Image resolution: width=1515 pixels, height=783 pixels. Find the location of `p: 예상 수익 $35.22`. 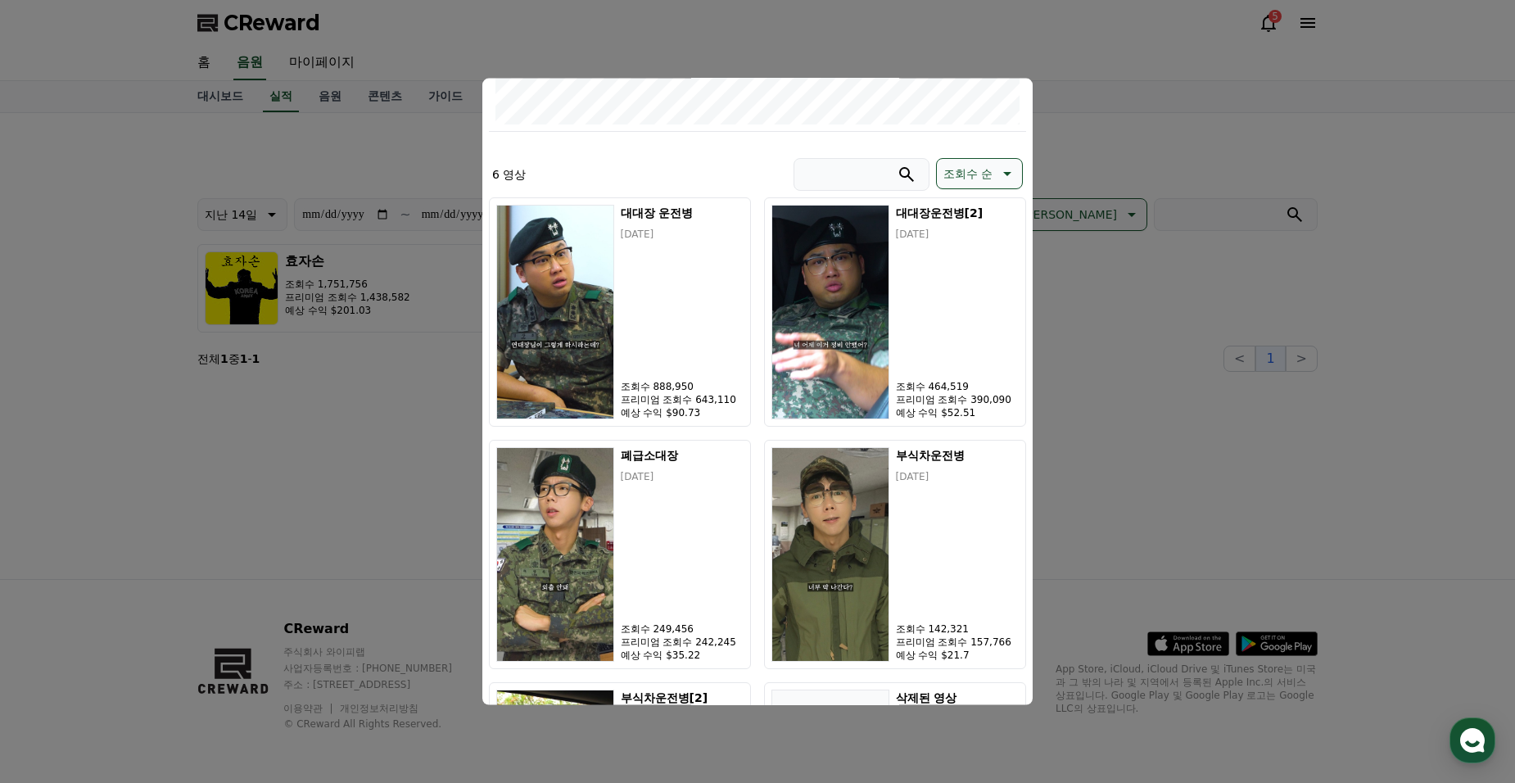

p: 예상 수익 $35.22 is located at coordinates (682, 655).